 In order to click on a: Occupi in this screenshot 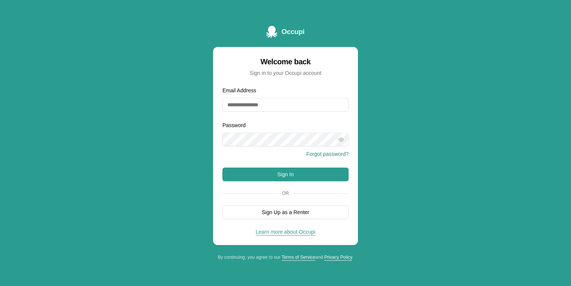, I will do `click(285, 32)`.